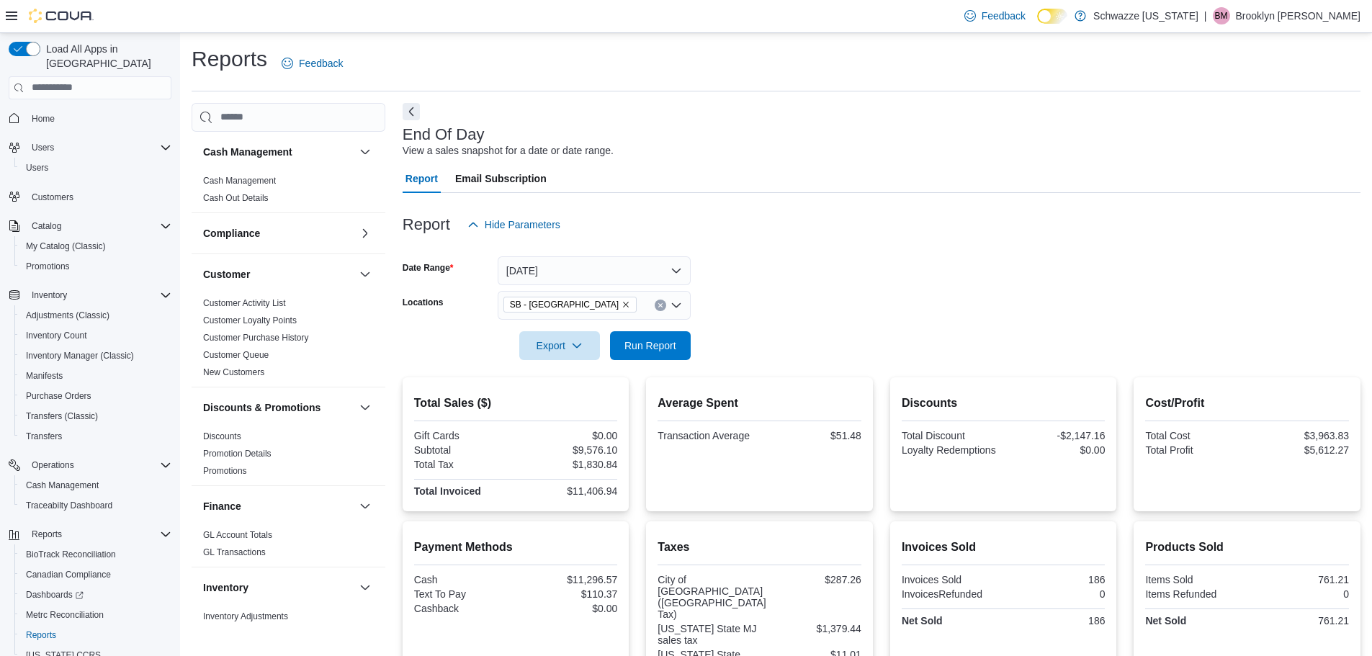 This screenshot has width=1372, height=656. I want to click on div: $11,406.94, so click(567, 491).